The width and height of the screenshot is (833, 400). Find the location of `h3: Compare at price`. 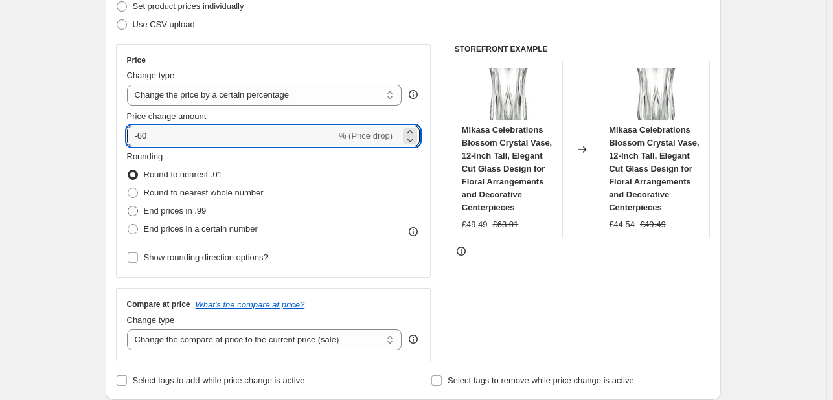

h3: Compare at price is located at coordinates (159, 305).